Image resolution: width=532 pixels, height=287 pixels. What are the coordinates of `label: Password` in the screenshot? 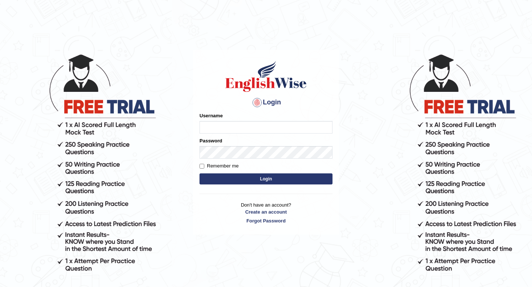 It's located at (211, 141).